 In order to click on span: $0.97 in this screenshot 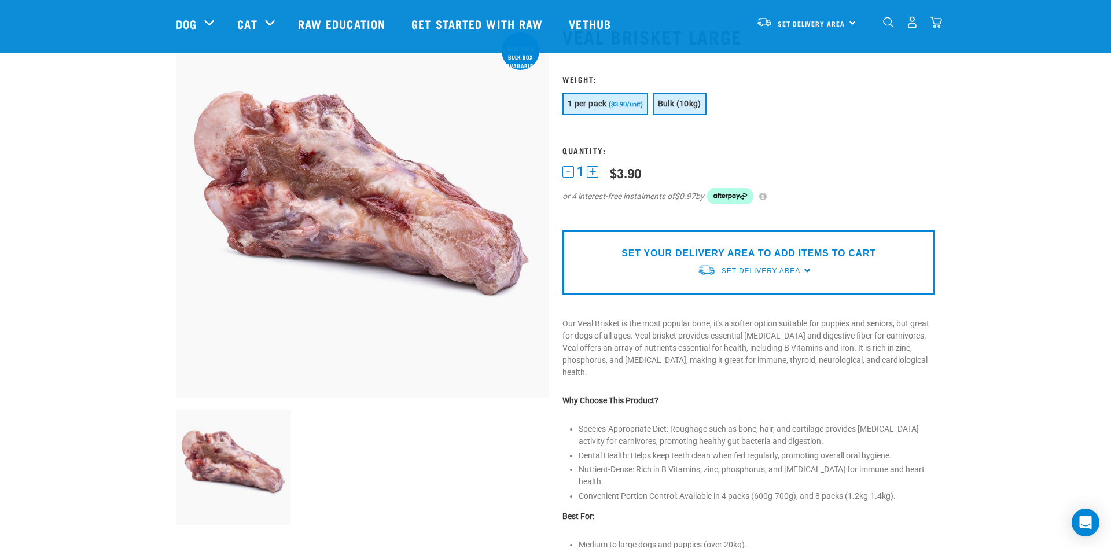, I will do `click(685, 196)`.